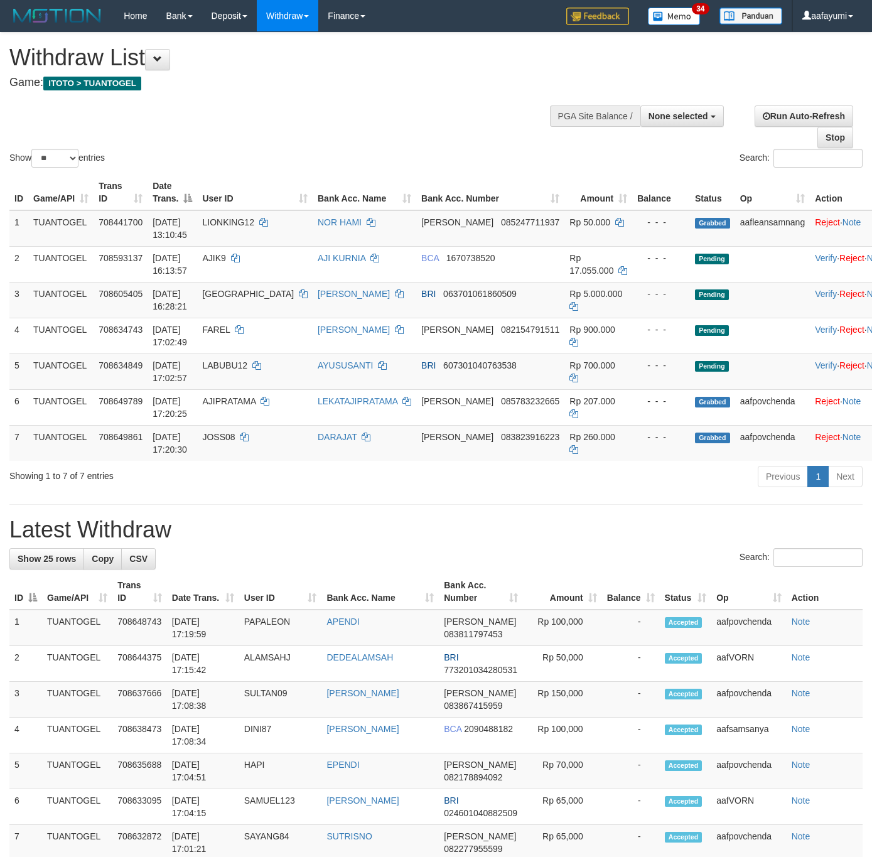  I want to click on span: Rp 207.000, so click(592, 401).